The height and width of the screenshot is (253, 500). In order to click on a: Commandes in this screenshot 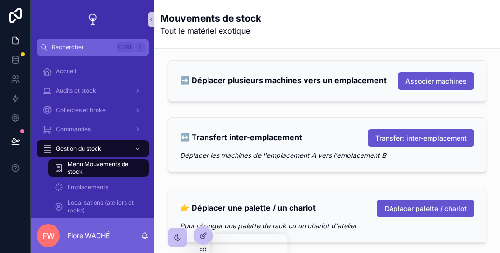, I will do `click(93, 129)`.